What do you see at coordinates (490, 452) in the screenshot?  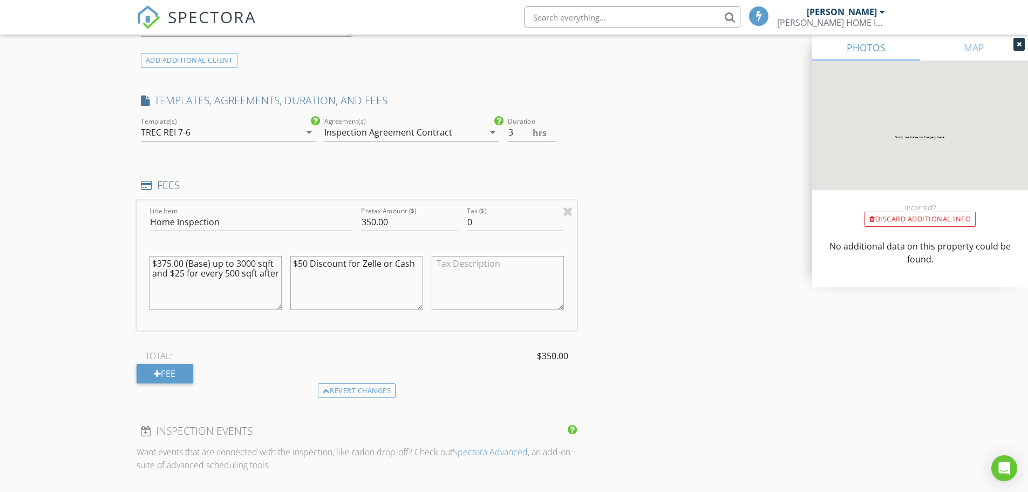 I see `a: Spectora Advanced` at bounding box center [490, 452].